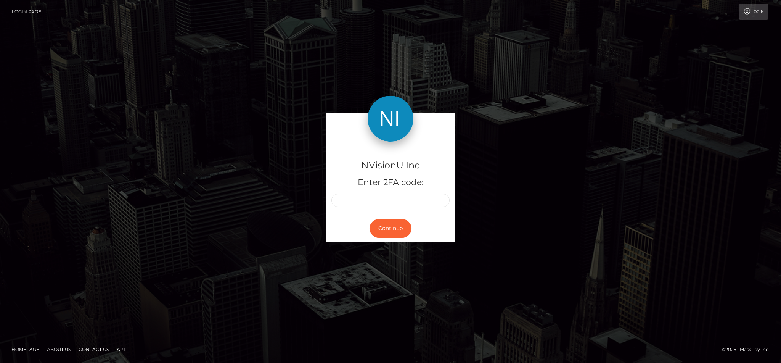 Image resolution: width=781 pixels, height=363 pixels. I want to click on h5: Enter 2FA code:, so click(390, 182).